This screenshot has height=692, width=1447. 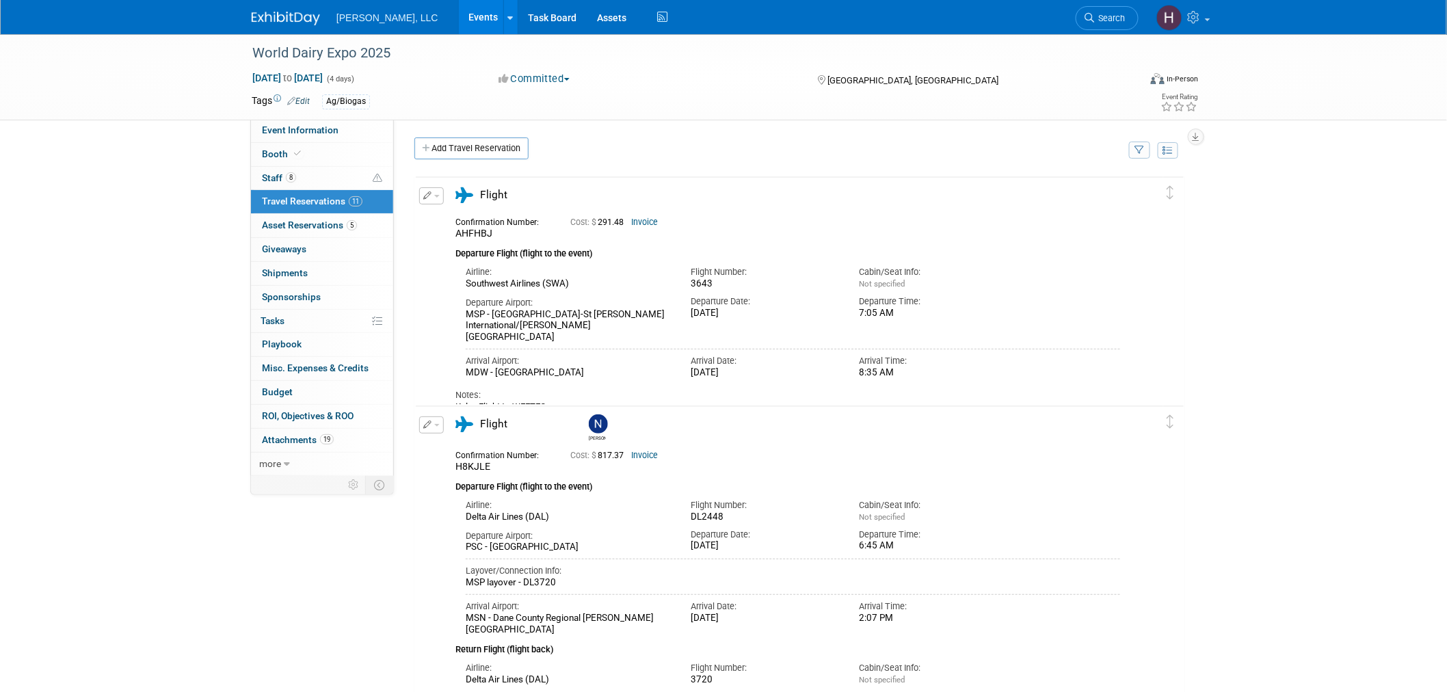 I want to click on a: Giveaways, so click(x=322, y=250).